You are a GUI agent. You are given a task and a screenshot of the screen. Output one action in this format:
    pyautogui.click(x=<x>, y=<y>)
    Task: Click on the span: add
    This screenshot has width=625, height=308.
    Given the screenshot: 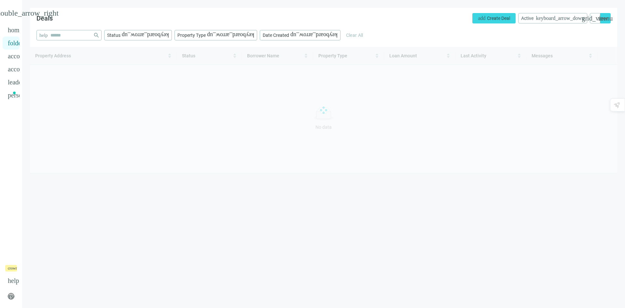 What is the action you would take?
    pyautogui.click(x=526, y=18)
    